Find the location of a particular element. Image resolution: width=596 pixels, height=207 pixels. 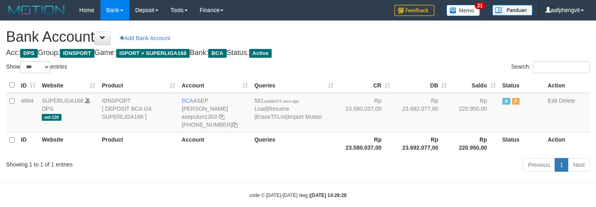

img: Button%20Memo.svg is located at coordinates (463, 10).